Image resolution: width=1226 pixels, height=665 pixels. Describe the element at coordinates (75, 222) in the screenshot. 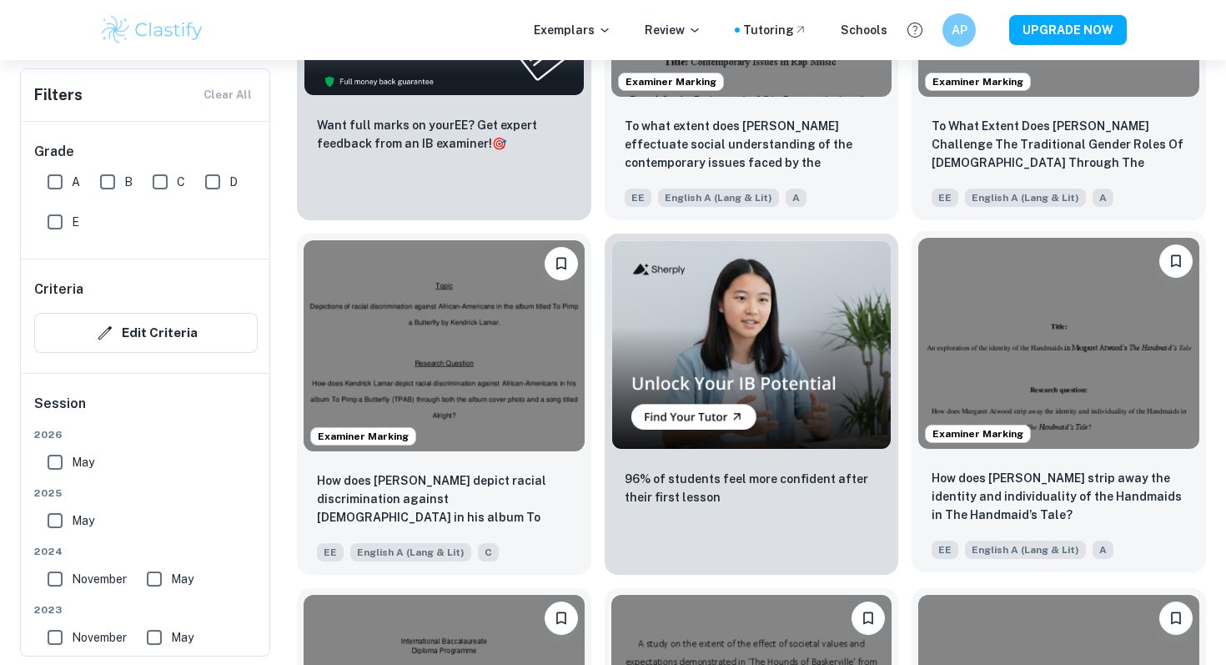

I see `span: E` at that location.